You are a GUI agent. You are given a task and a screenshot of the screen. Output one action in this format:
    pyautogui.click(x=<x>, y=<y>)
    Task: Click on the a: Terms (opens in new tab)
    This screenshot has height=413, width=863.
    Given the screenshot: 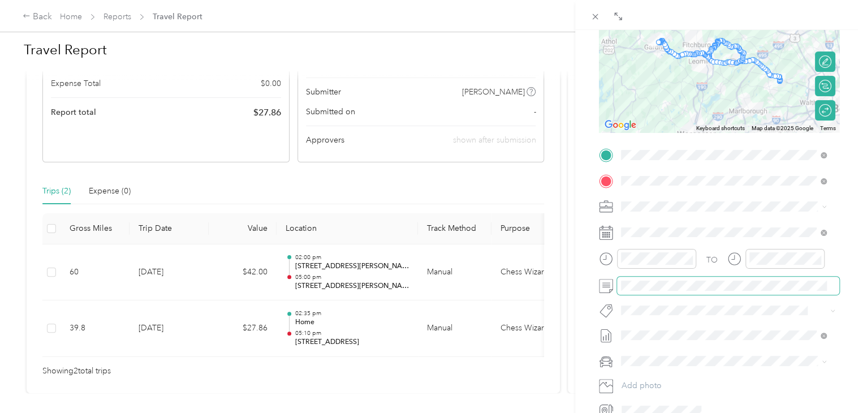 What is the action you would take?
    pyautogui.click(x=828, y=128)
    